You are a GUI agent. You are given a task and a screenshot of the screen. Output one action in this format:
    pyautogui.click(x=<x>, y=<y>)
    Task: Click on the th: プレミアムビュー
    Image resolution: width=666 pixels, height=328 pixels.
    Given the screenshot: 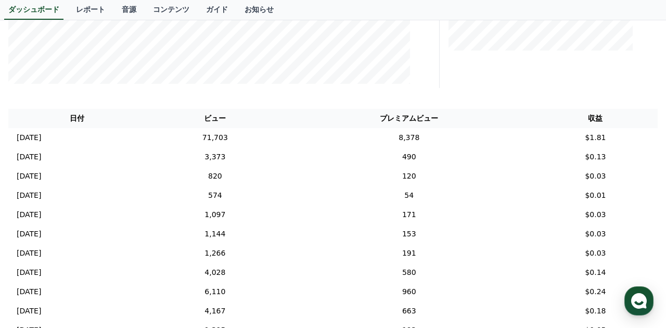 What is the action you would take?
    pyautogui.click(x=409, y=118)
    